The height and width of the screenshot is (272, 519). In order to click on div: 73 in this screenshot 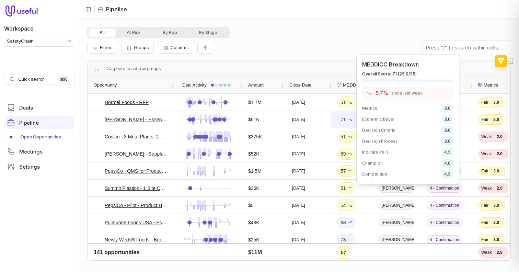, I will do `click(346, 239)`.